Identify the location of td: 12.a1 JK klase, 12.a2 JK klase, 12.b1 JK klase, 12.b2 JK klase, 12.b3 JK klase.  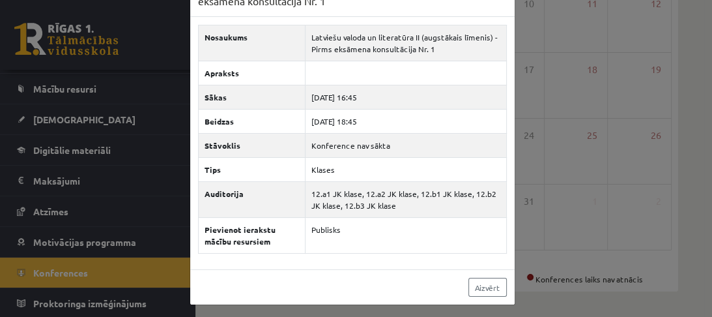
(405, 199).